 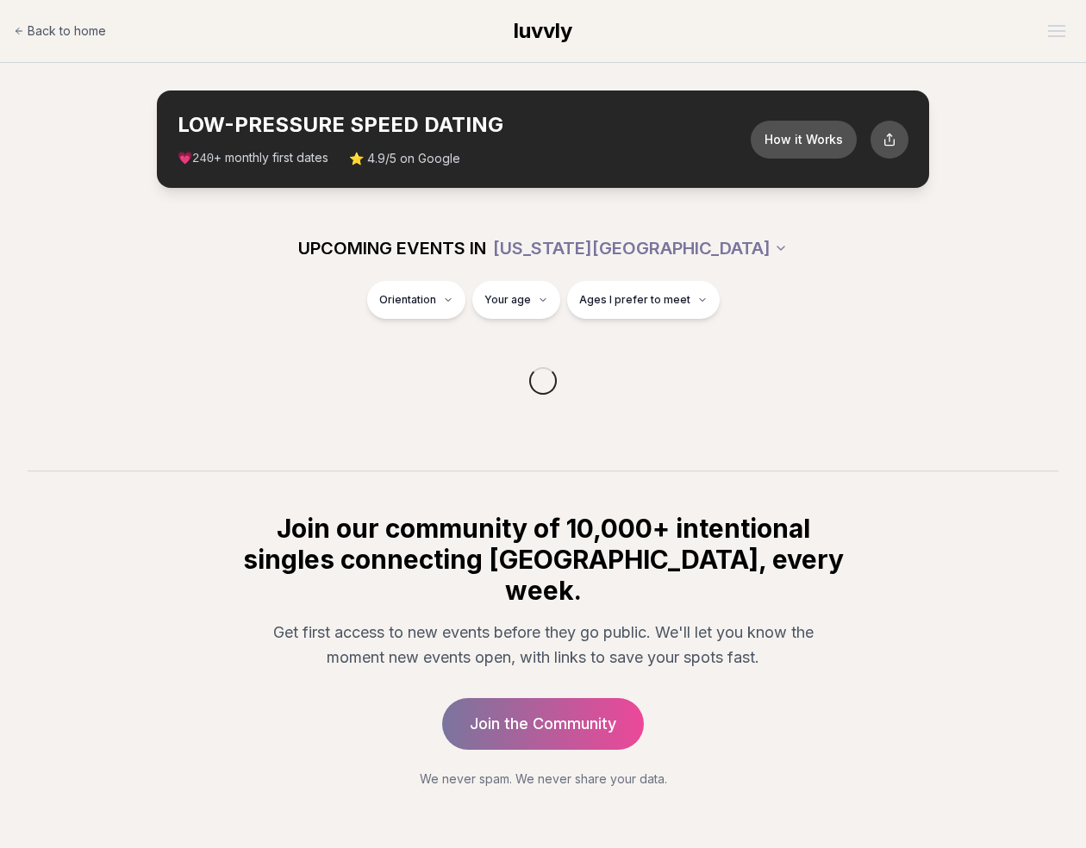 I want to click on h2: LOW-PRESSURE SPEED DATING, so click(x=464, y=125).